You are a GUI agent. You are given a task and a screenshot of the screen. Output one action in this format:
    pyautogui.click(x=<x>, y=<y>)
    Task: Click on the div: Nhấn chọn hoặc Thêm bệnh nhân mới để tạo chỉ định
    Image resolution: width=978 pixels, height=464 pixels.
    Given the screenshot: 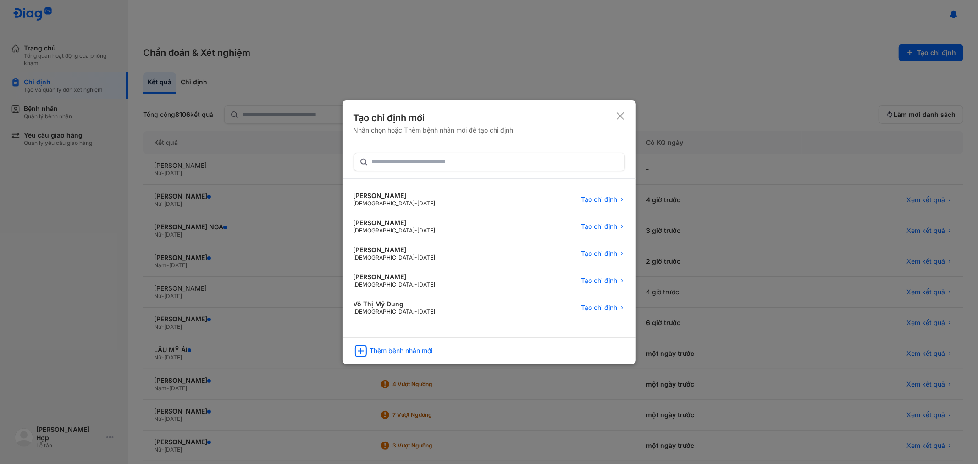 What is the action you would take?
    pyautogui.click(x=433, y=130)
    